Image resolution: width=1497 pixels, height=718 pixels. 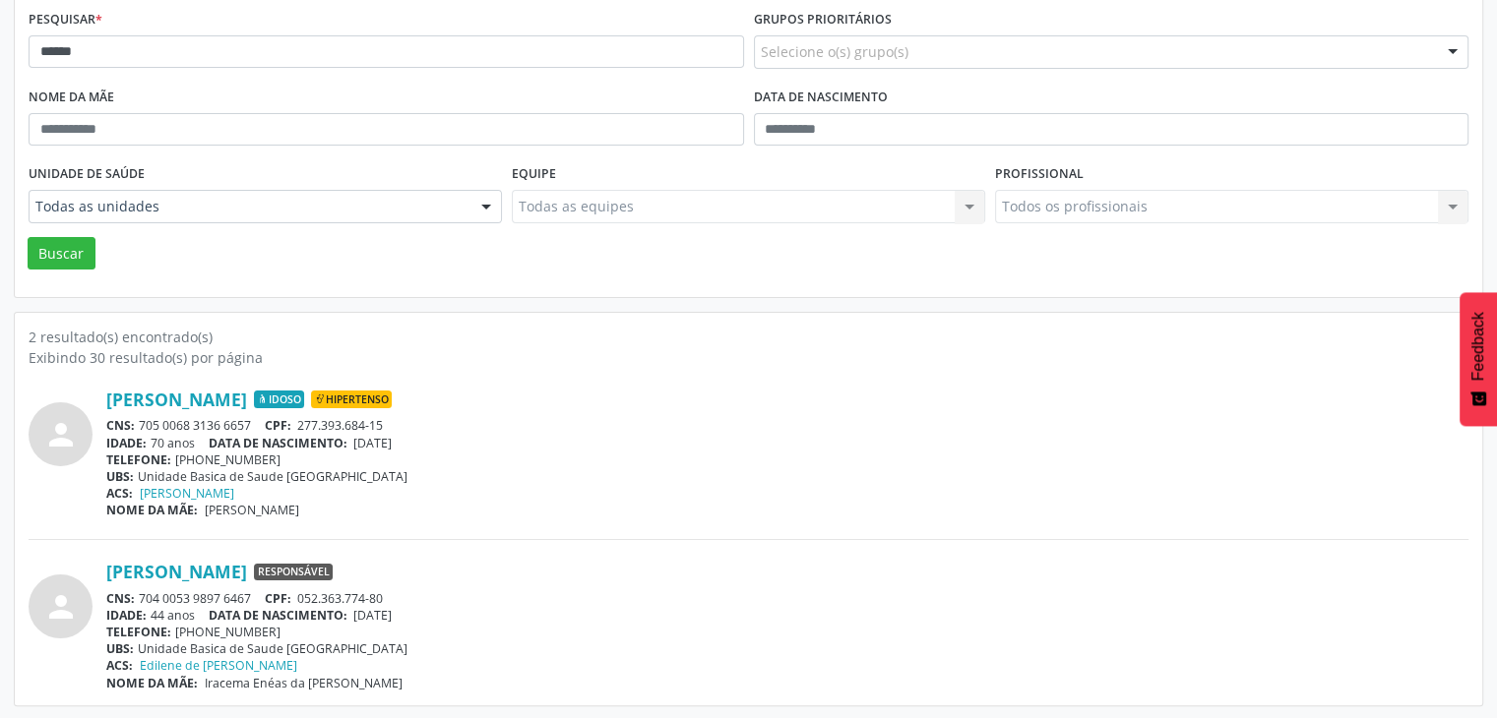 What do you see at coordinates (533, 174) in the screenshot?
I see `label: Equipe` at bounding box center [533, 174].